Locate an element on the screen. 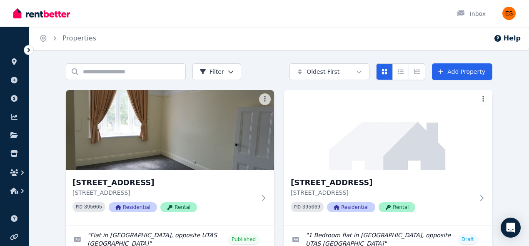 This screenshot has height=246, width=529. button: Help is located at coordinates (507, 38).